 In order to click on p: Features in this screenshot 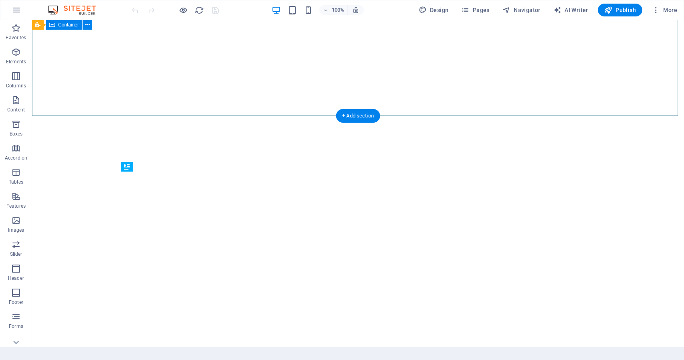, I will do `click(16, 206)`.